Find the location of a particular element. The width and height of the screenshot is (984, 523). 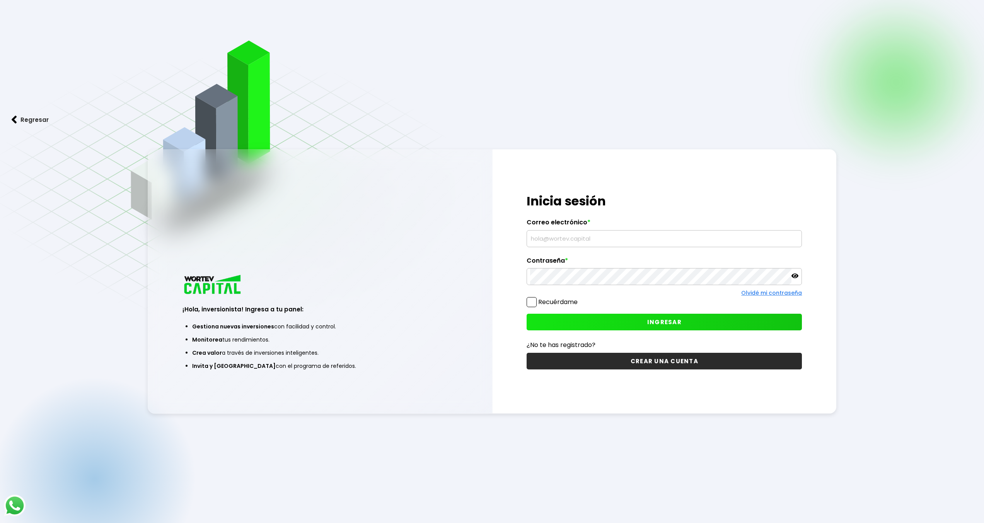

li: con el programa de referidos. is located at coordinates (320, 366).